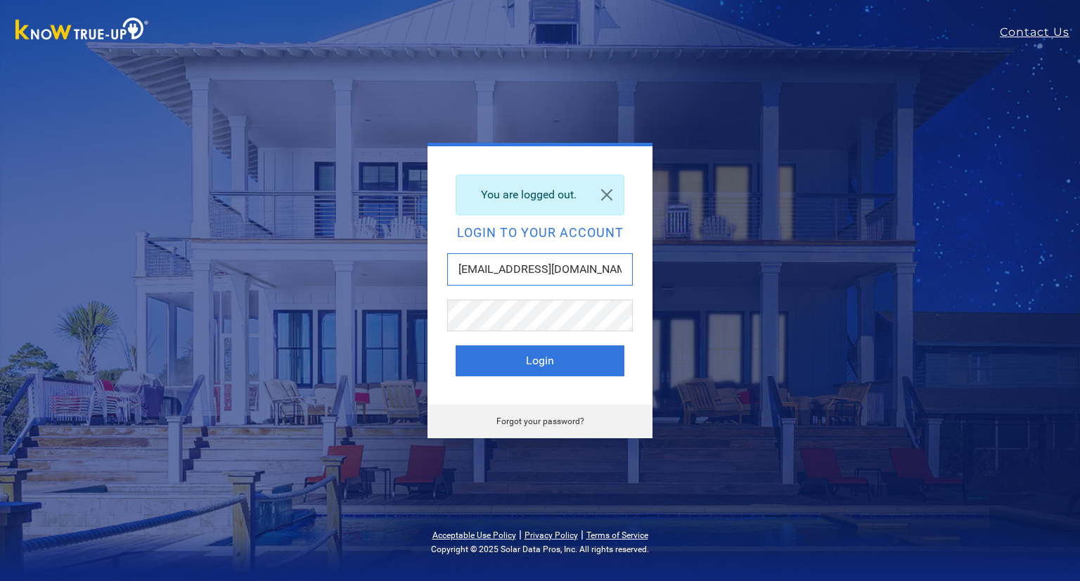 The width and height of the screenshot is (1080, 581). I want to click on a: Acceptable Use Policy, so click(474, 535).